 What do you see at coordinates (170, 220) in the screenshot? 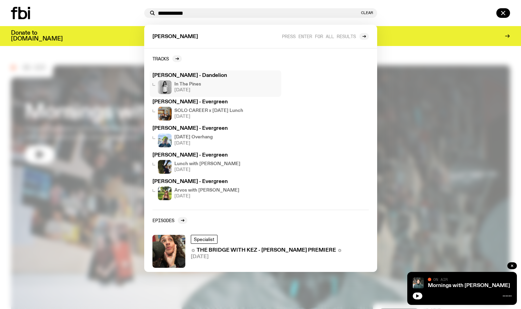
I see `a: Episodes` at bounding box center [170, 220].